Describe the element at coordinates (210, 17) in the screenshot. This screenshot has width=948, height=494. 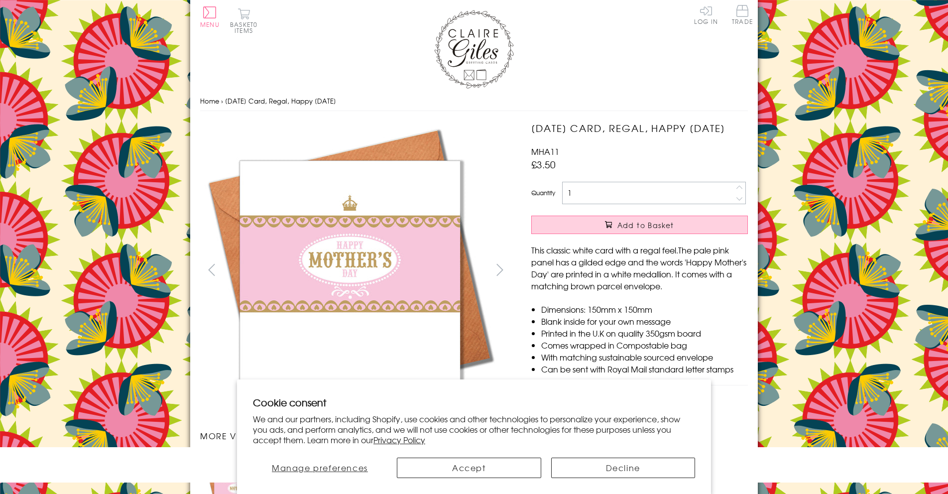
I see `button: Menu` at that location.